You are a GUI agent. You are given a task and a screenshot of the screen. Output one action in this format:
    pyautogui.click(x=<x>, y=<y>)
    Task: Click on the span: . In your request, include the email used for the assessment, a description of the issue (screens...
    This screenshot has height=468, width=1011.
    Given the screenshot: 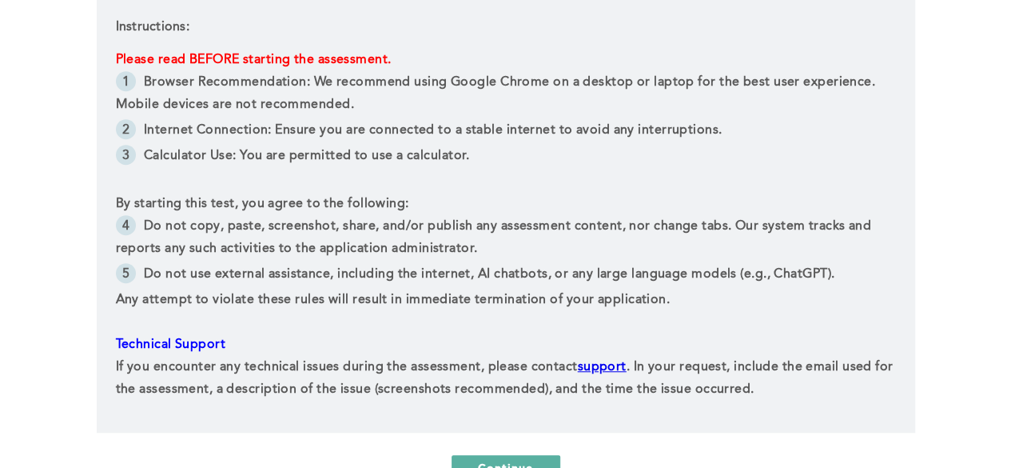 What is the action you would take?
    pyautogui.click(x=506, y=378)
    